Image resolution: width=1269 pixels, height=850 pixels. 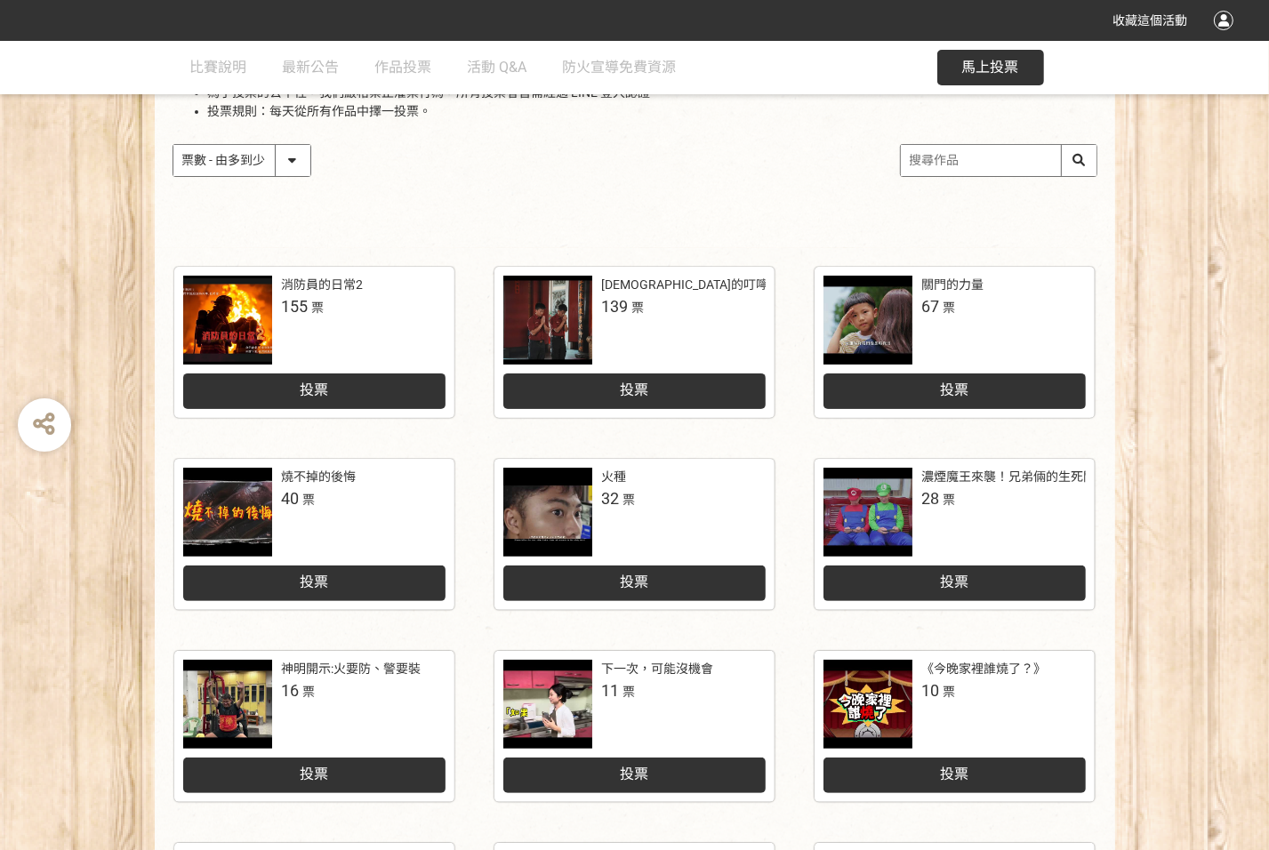 I want to click on span: 155, so click(x=294, y=306).